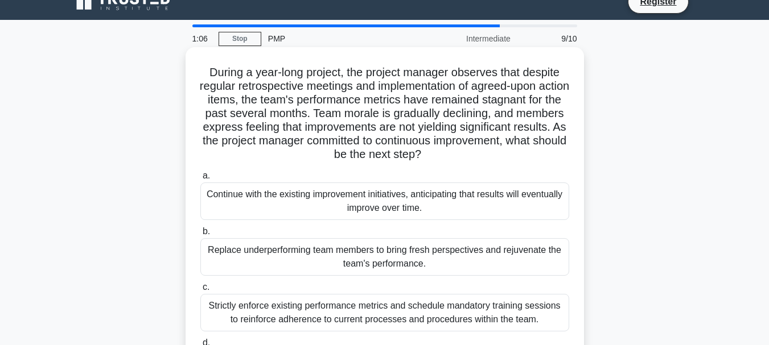 The height and width of the screenshot is (345, 769). I want to click on div: Intermediate, so click(467, 39).